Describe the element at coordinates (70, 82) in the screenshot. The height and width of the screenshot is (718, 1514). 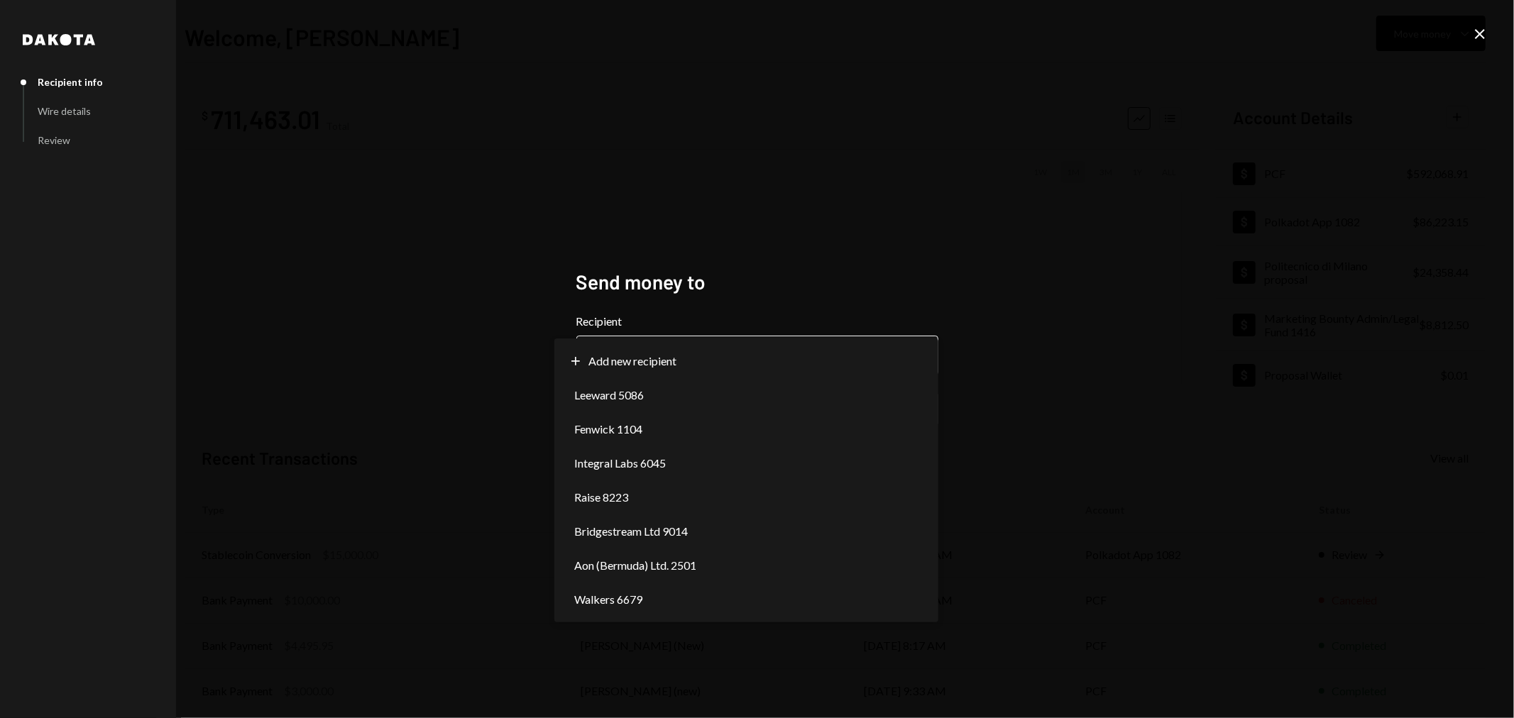
I see `div: Recipient info` at that location.